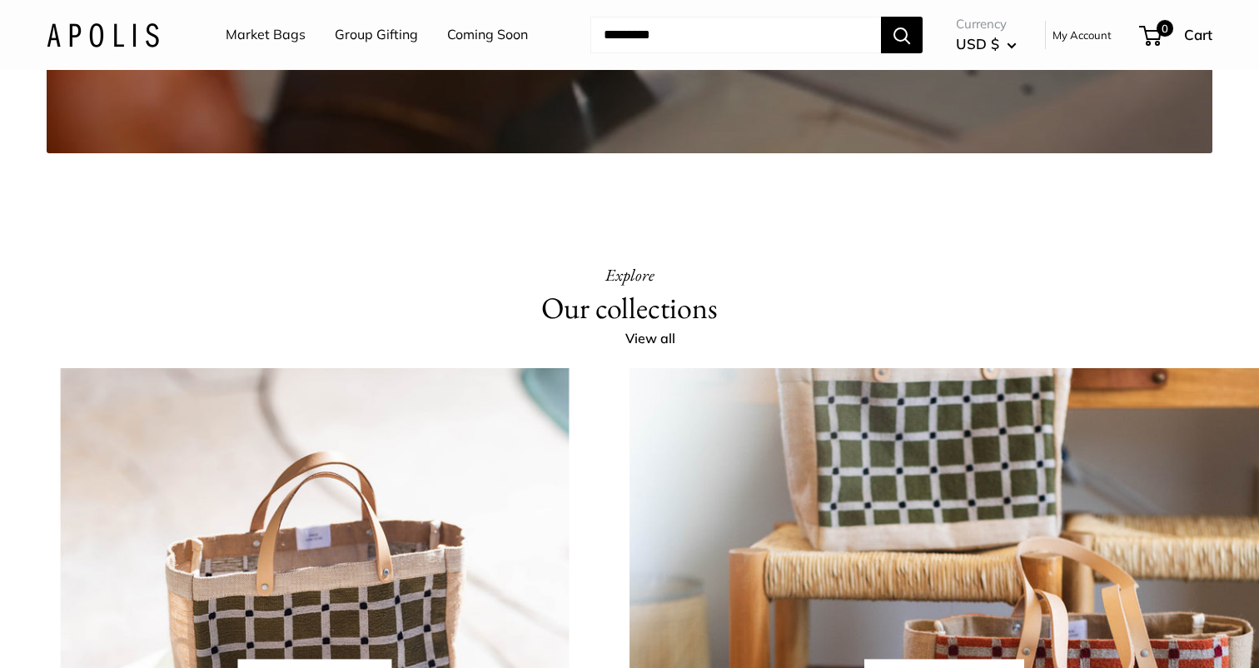 This screenshot has height=668, width=1259. Describe the element at coordinates (630, 308) in the screenshot. I see `h2: Our collections` at that location.